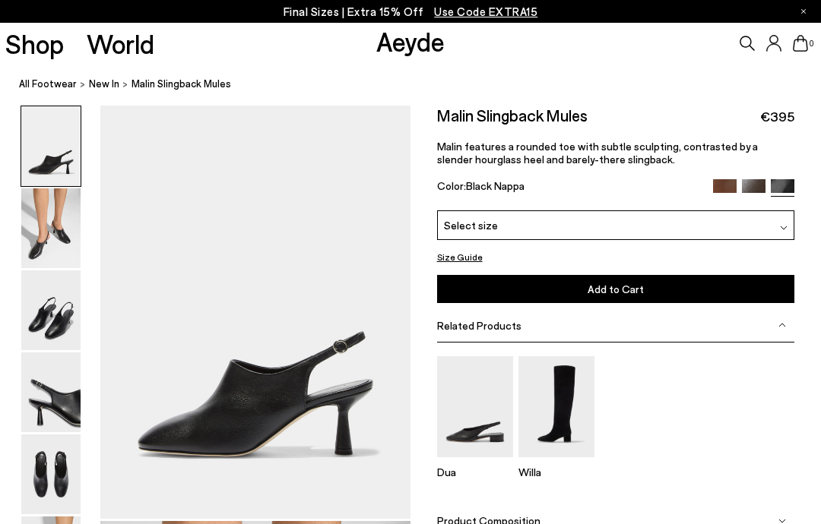 The height and width of the screenshot is (524, 821). Describe the element at coordinates (51, 392) in the screenshot. I see `img: Malin Slingback Mules - Image 4` at that location.